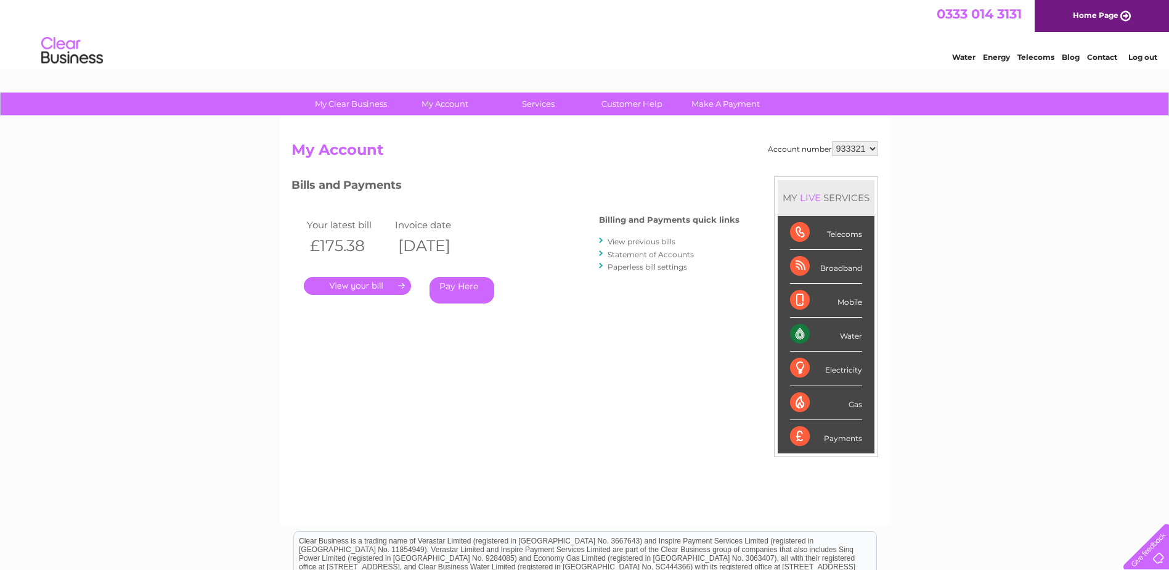 This screenshot has height=570, width=1169. What do you see at coordinates (348, 245) in the screenshot?
I see `th: £175.38` at bounding box center [348, 245].